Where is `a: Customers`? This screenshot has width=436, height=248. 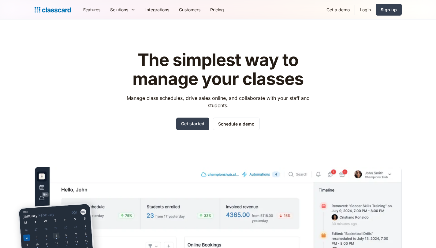
a: Customers is located at coordinates (190, 9).